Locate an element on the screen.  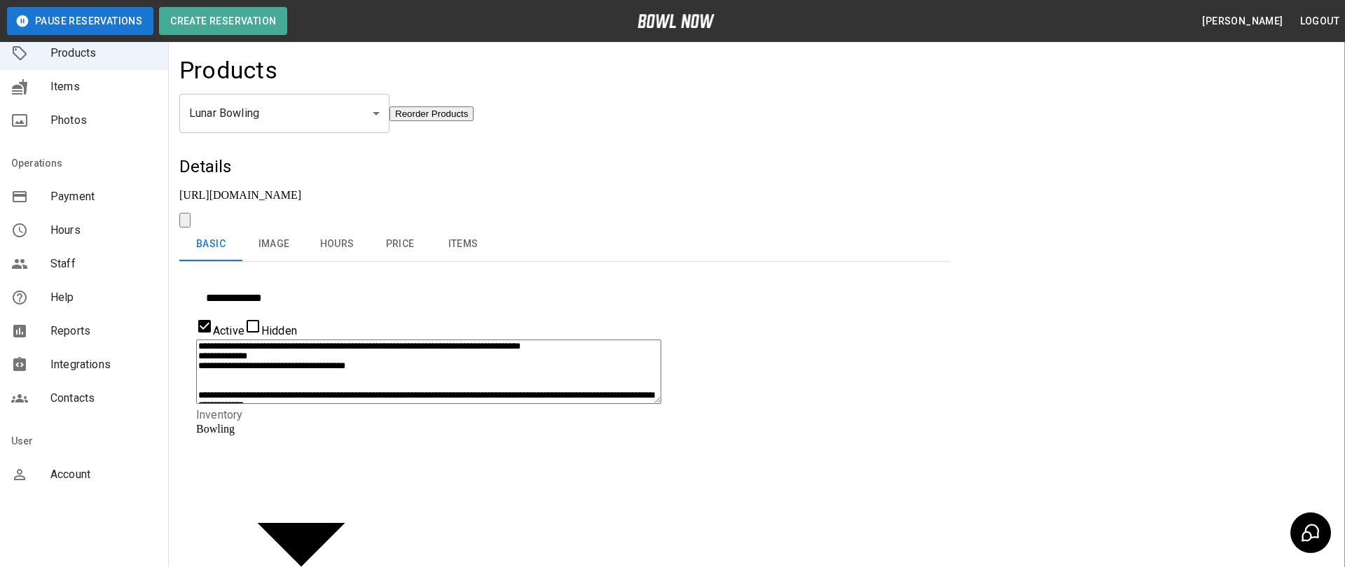
span: Staff is located at coordinates (104, 264).